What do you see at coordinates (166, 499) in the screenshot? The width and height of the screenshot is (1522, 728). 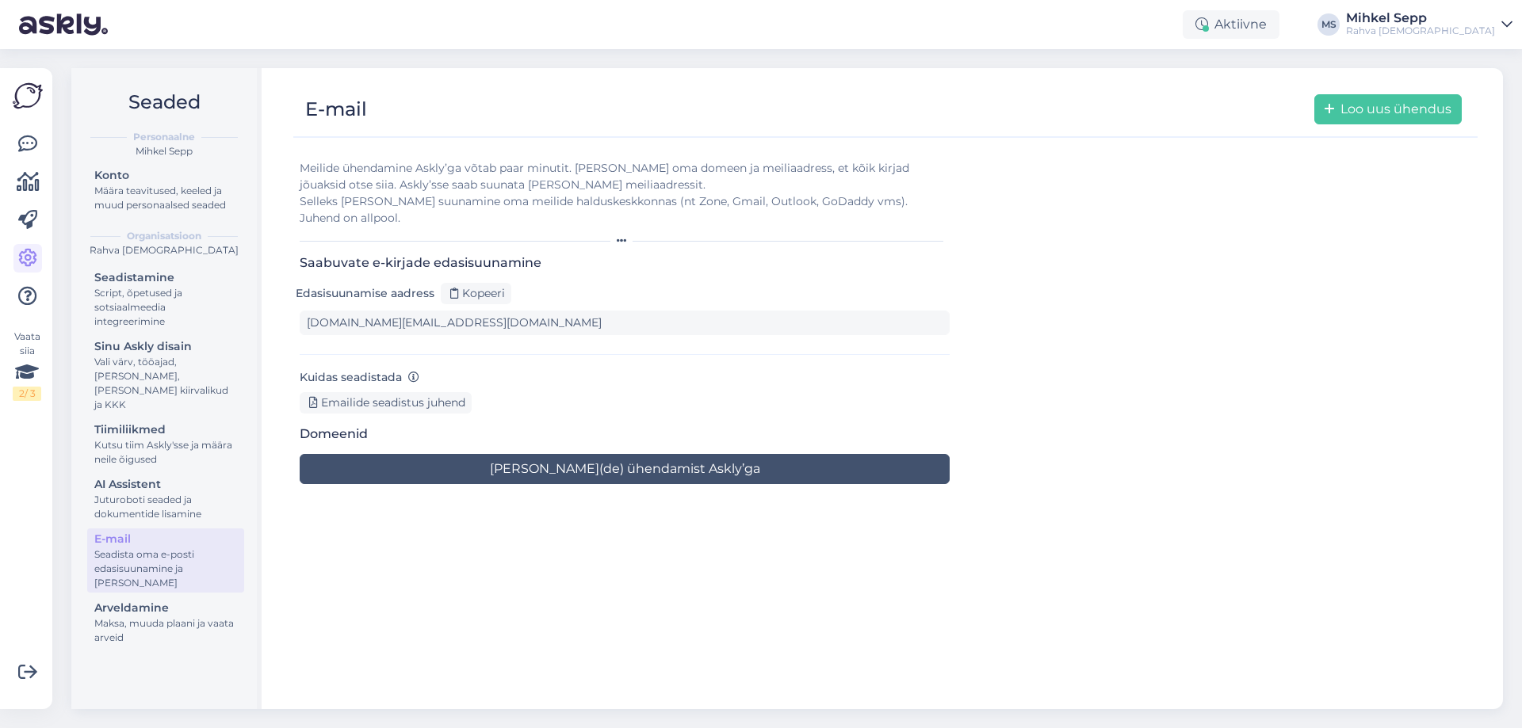 I see `a: AI AssistentJuturoboti seaded ja dokumentide lisamine` at bounding box center [166, 499].